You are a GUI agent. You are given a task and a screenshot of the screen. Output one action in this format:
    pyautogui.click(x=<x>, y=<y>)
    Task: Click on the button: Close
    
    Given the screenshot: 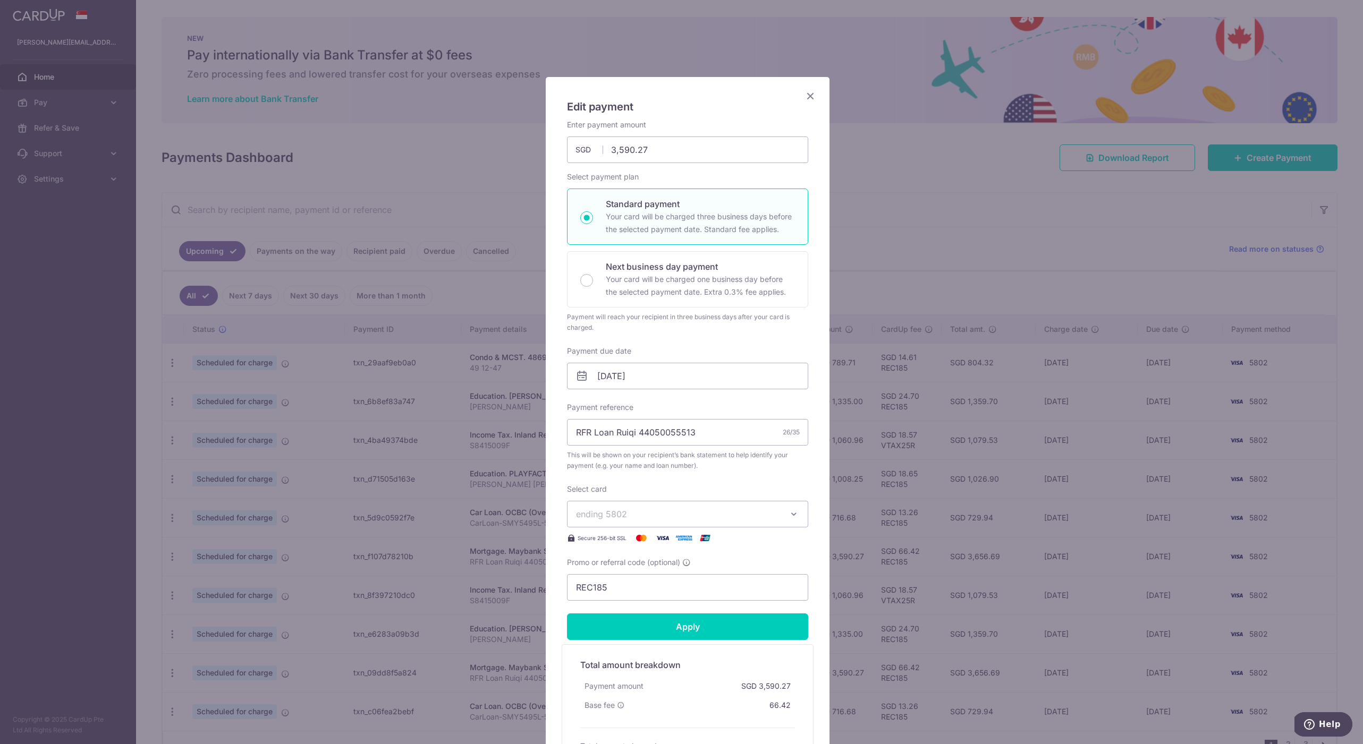 What is the action you would take?
    pyautogui.click(x=810, y=96)
    